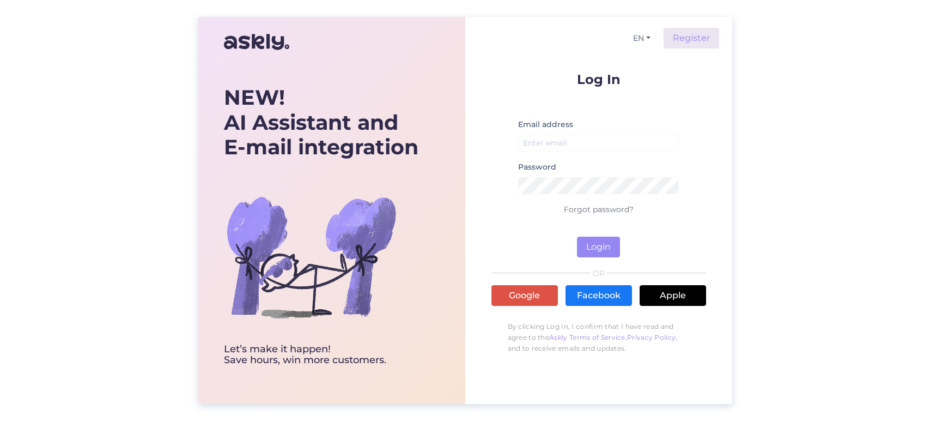 Image resolution: width=930 pixels, height=421 pixels. Describe the element at coordinates (311, 257) in the screenshot. I see `img: bg-askly` at that location.